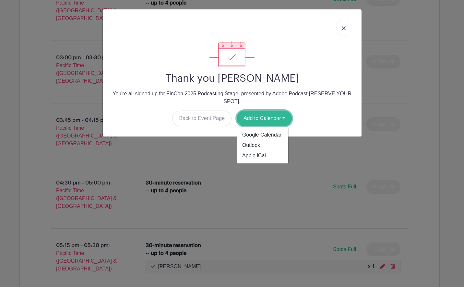 The height and width of the screenshot is (287, 464). I want to click on a: Back to Event Page, so click(202, 118).